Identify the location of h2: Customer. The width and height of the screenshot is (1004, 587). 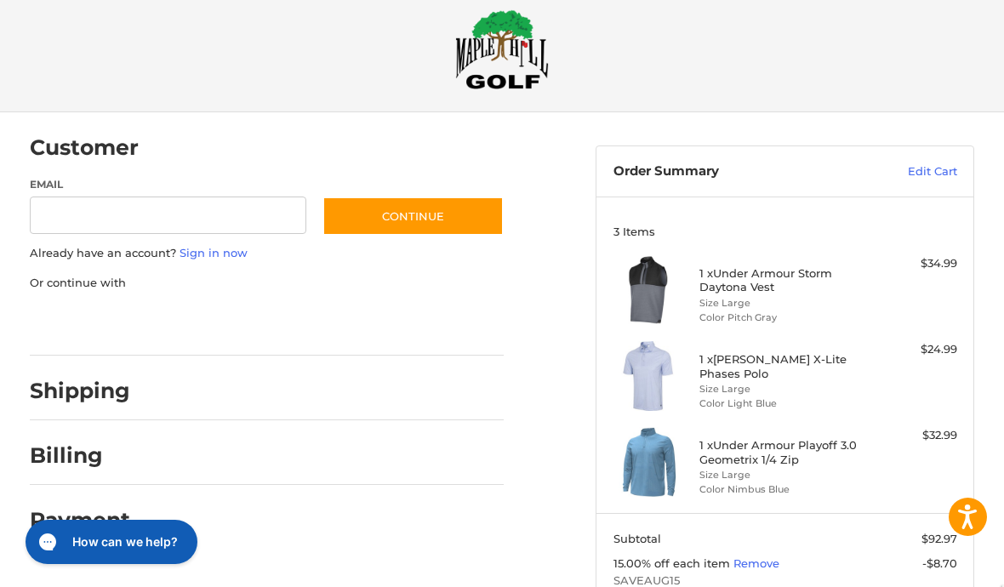
(84, 147).